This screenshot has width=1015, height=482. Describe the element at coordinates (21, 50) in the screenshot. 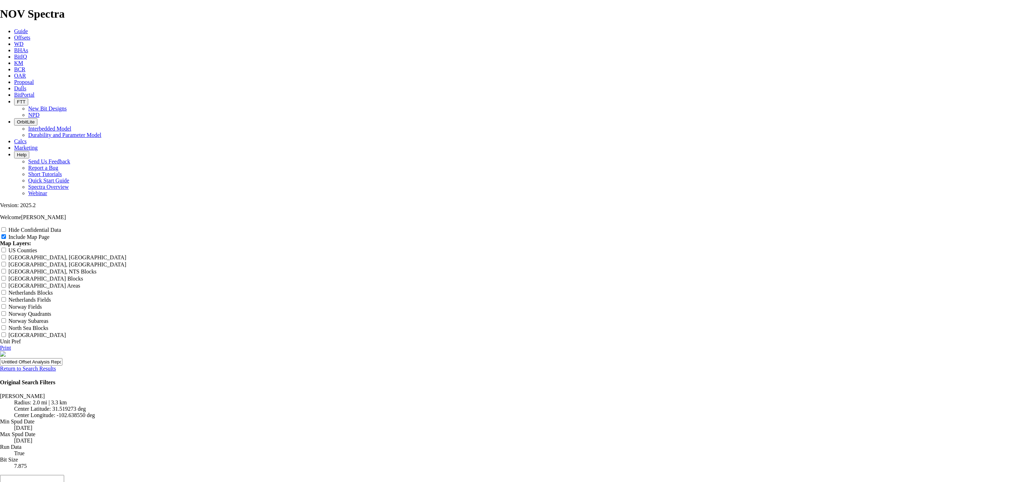

I see `span: BHAs` at that location.